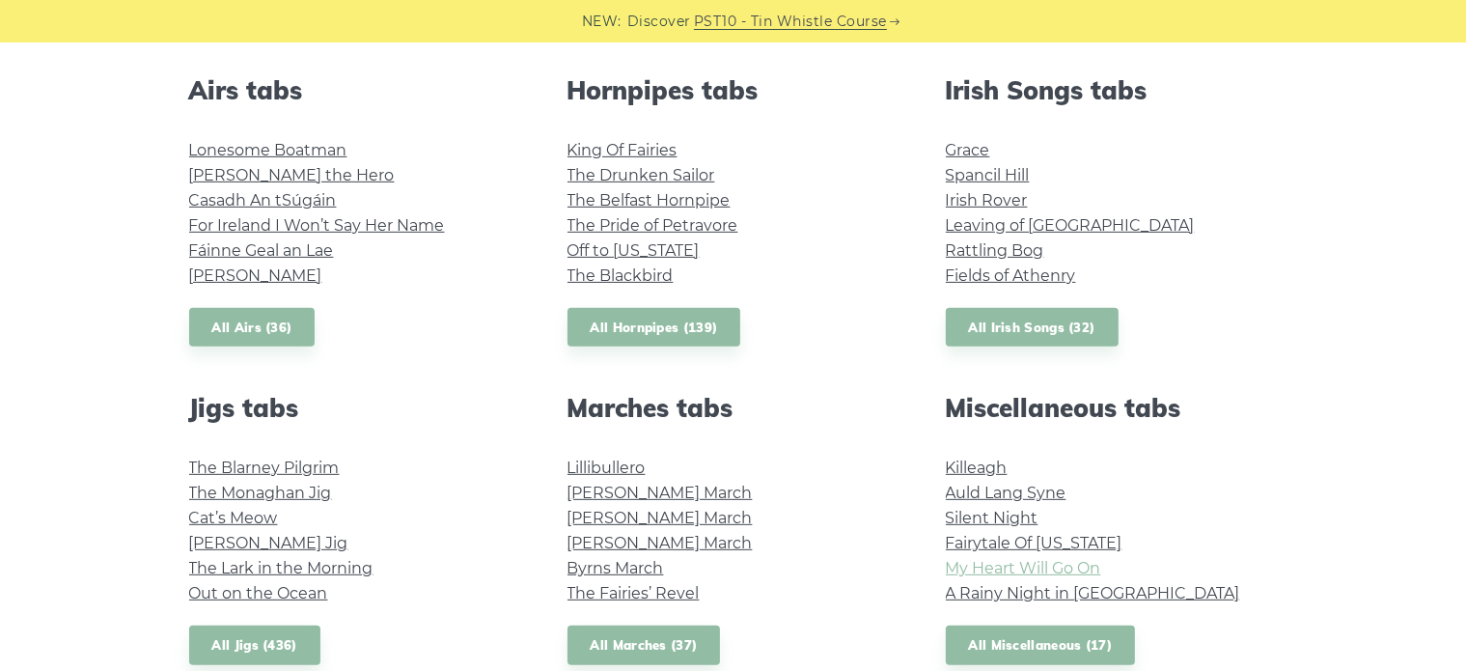 The height and width of the screenshot is (671, 1466). Describe the element at coordinates (654, 327) in the screenshot. I see `a: All Hornpipes (139)` at that location.